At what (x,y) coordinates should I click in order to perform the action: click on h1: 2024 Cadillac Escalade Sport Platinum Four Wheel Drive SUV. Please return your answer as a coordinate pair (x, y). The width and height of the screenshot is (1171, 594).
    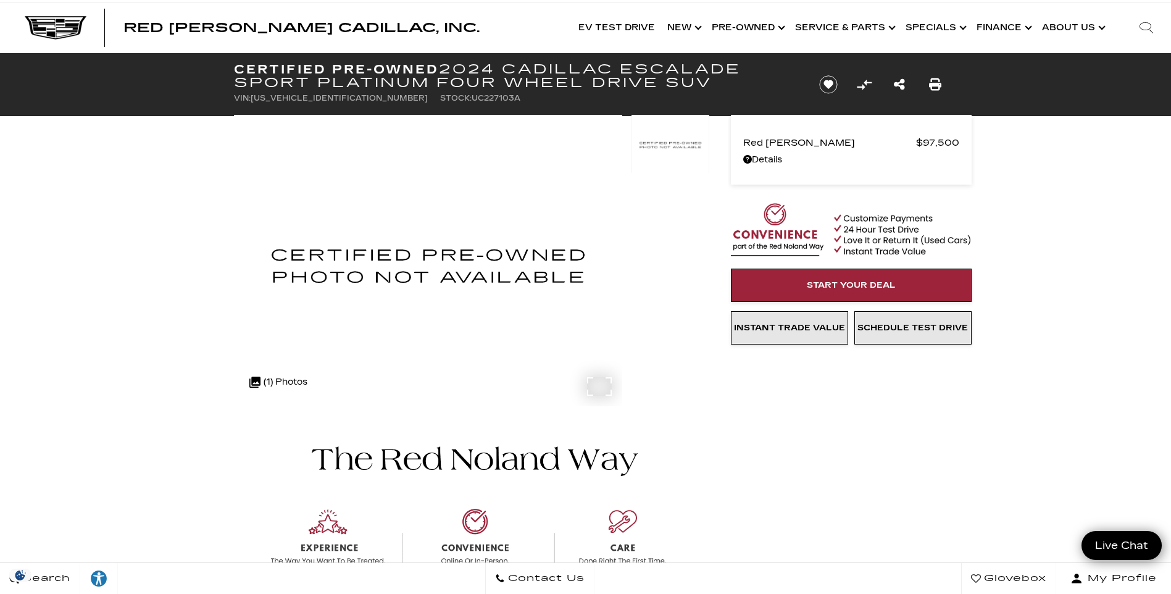
    Looking at the image, I should click on (516, 76).